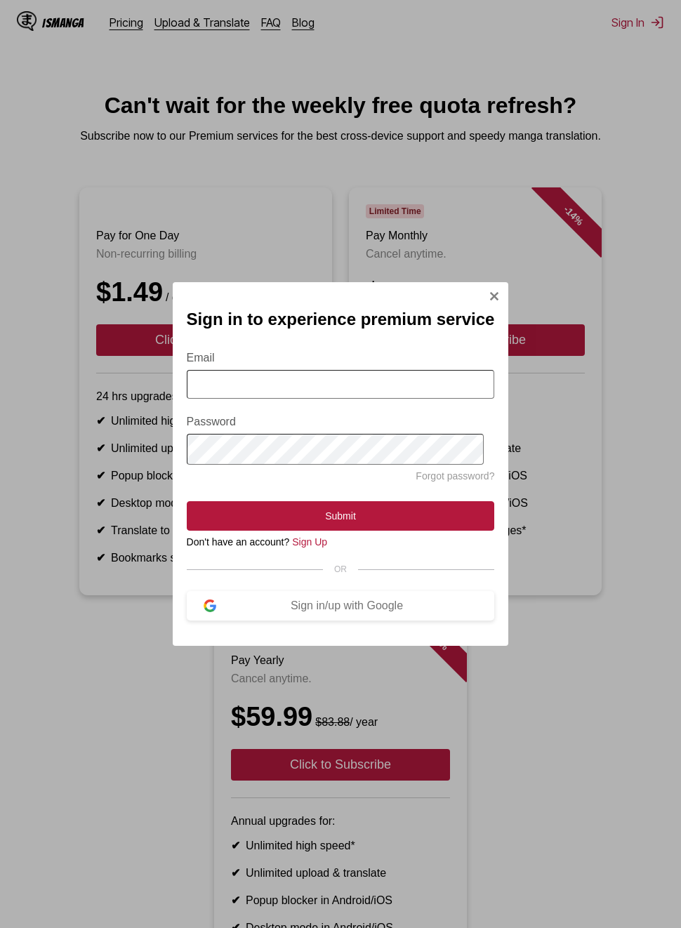 This screenshot has width=681, height=928. I want to click on img: google-logo, so click(210, 606).